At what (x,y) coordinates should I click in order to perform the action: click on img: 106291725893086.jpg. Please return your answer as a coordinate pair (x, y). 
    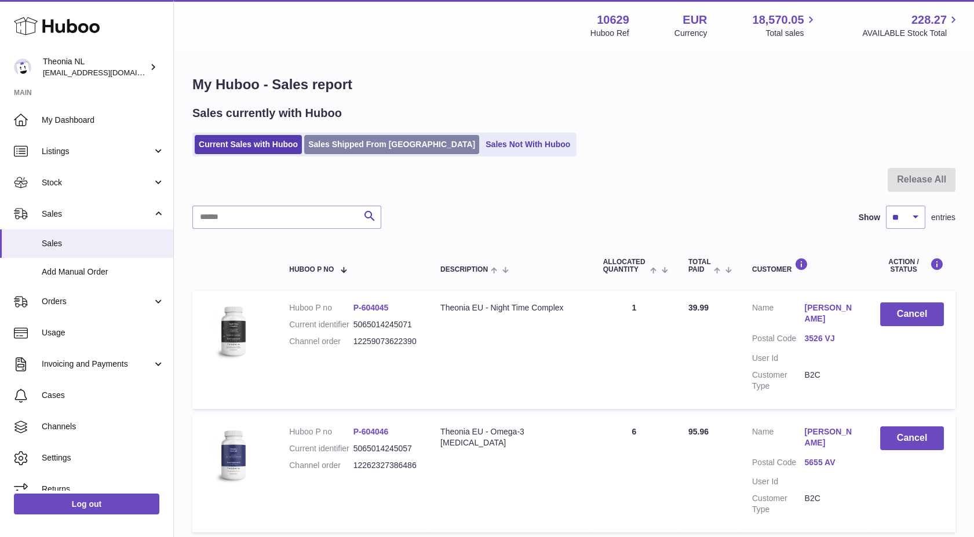
    Looking at the image, I should click on (233, 456).